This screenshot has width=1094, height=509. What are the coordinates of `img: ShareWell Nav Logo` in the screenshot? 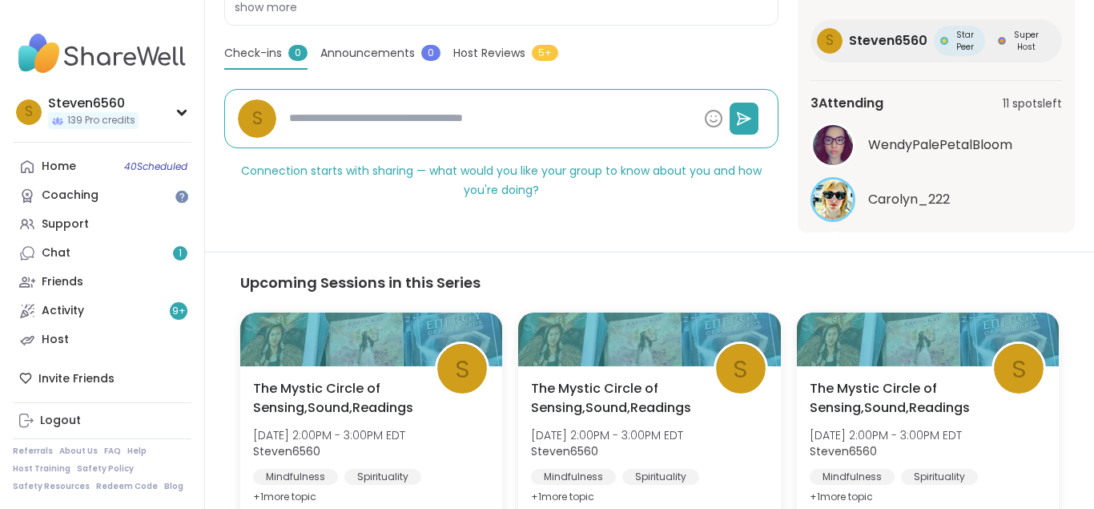 It's located at (102, 54).